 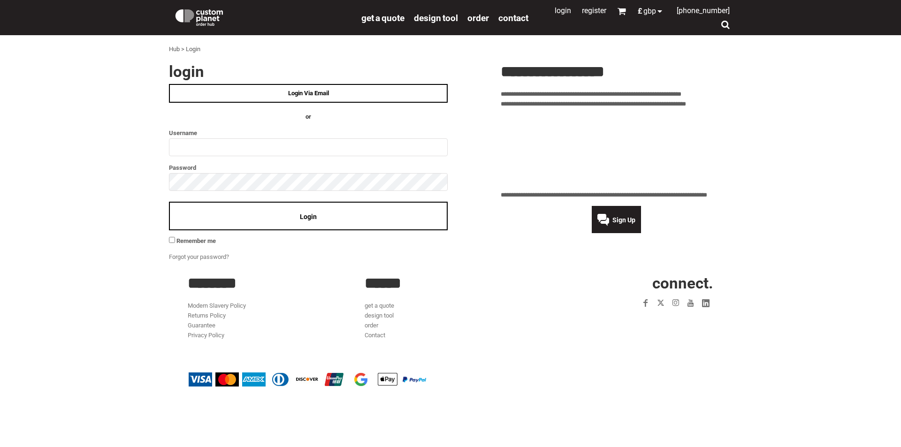 What do you see at coordinates (308, 167) in the screenshot?
I see `label: Password` at bounding box center [308, 167].